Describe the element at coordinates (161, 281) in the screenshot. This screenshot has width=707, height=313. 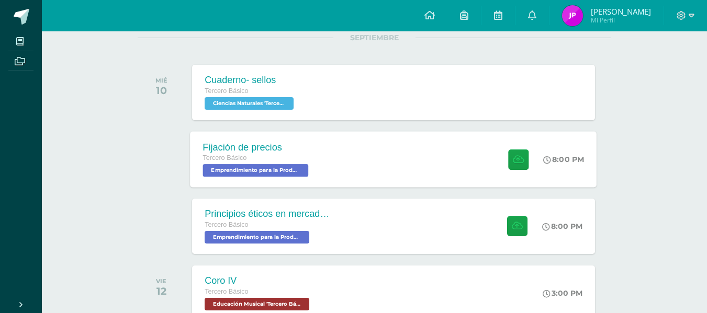
I see `div: VIE` at that location.